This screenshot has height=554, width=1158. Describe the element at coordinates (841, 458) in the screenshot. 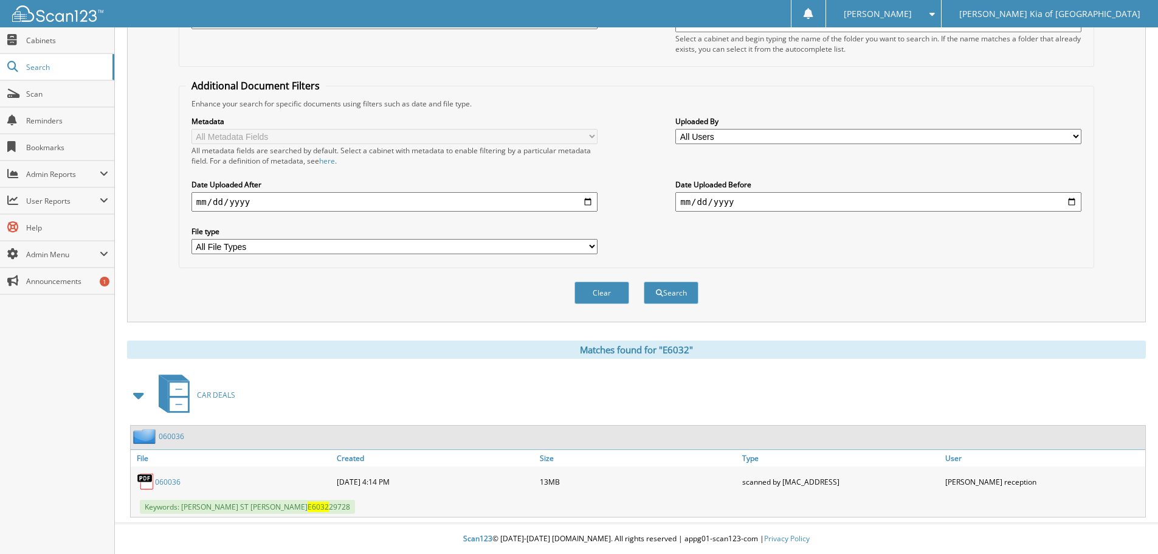

I see `a: Type` at that location.